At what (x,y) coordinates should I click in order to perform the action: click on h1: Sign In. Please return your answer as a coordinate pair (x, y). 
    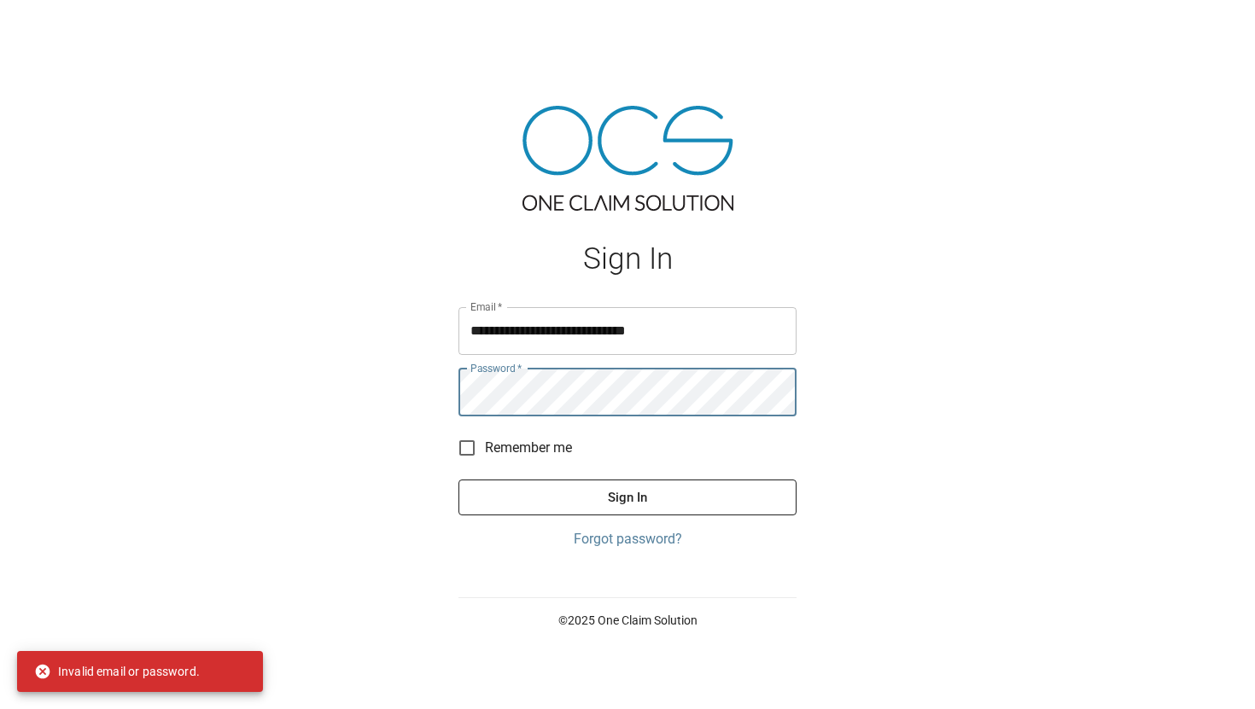
    Looking at the image, I should click on (627, 259).